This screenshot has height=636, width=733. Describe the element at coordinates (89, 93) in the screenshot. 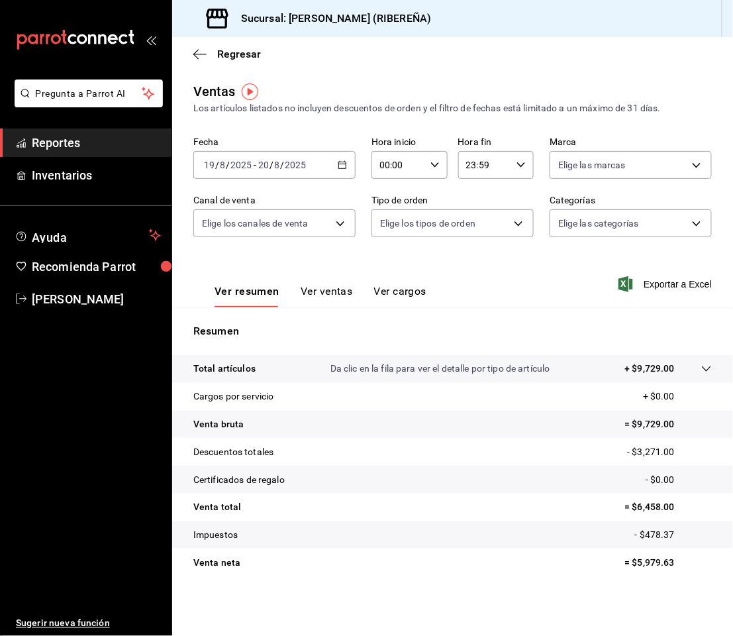

I see `span: Pregunta a Parrot AI` at that location.